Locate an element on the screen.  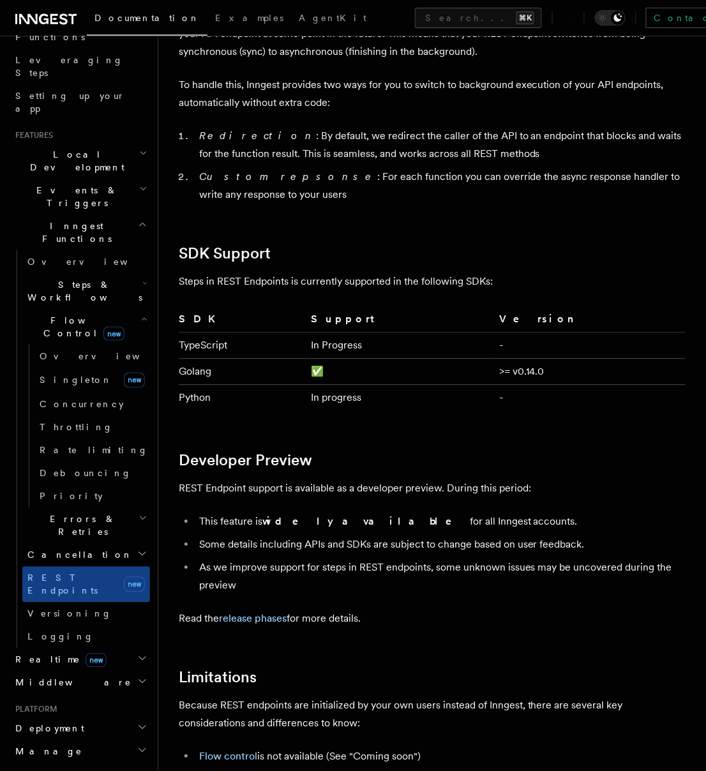
div: Inngest Functions is located at coordinates (80, 449).